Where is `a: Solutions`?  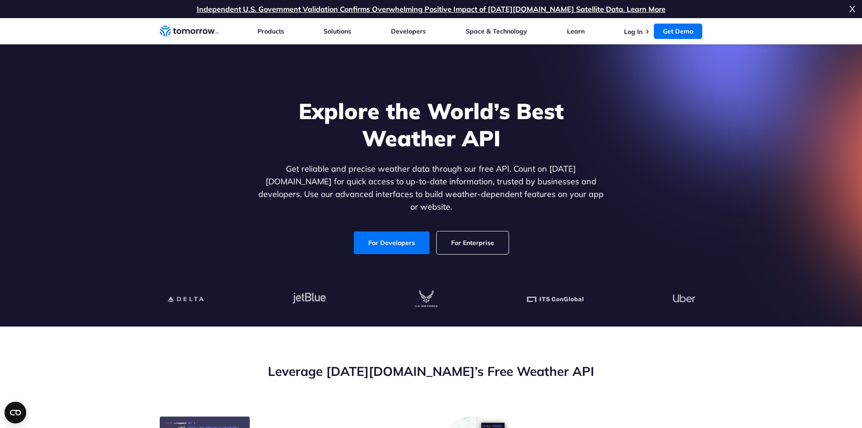
a: Solutions is located at coordinates (337, 31).